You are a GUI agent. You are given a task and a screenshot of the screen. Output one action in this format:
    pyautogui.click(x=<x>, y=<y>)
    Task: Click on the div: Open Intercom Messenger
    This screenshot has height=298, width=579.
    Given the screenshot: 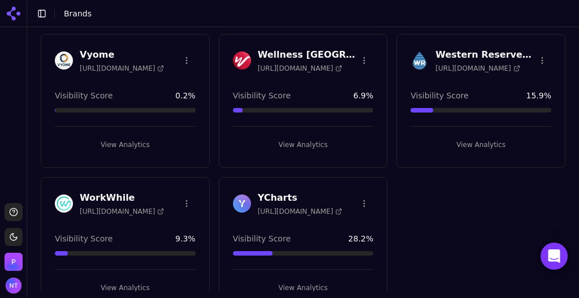 What is the action you would take?
    pyautogui.click(x=554, y=256)
    